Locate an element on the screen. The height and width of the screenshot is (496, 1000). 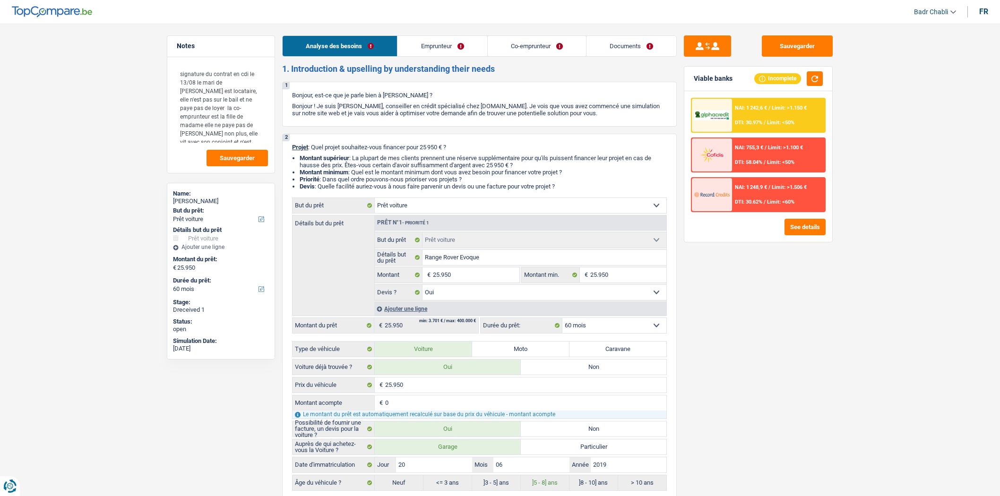
div: min: 3.701 € / max: 400.000 € is located at coordinates (448, 321).